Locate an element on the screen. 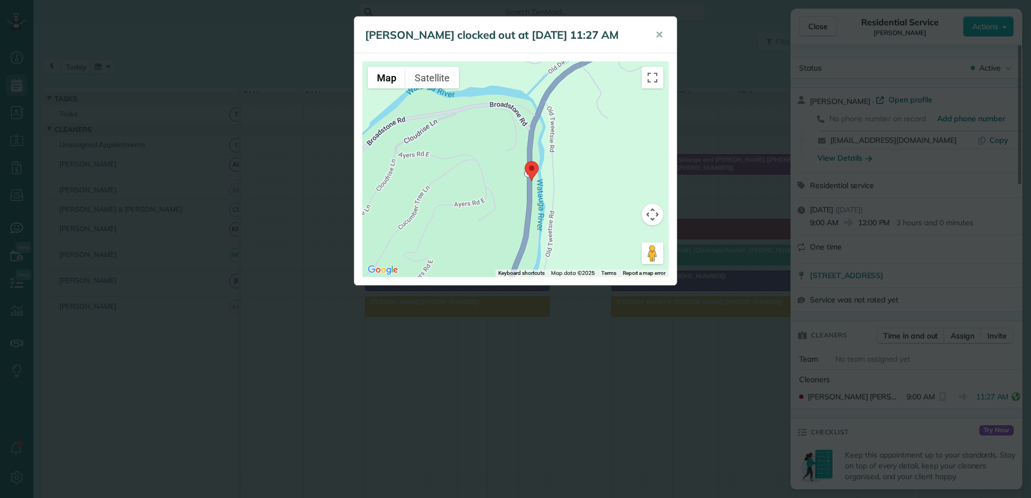 The image size is (1031, 498). a: Terms (opens in new tab) is located at coordinates (609, 273).